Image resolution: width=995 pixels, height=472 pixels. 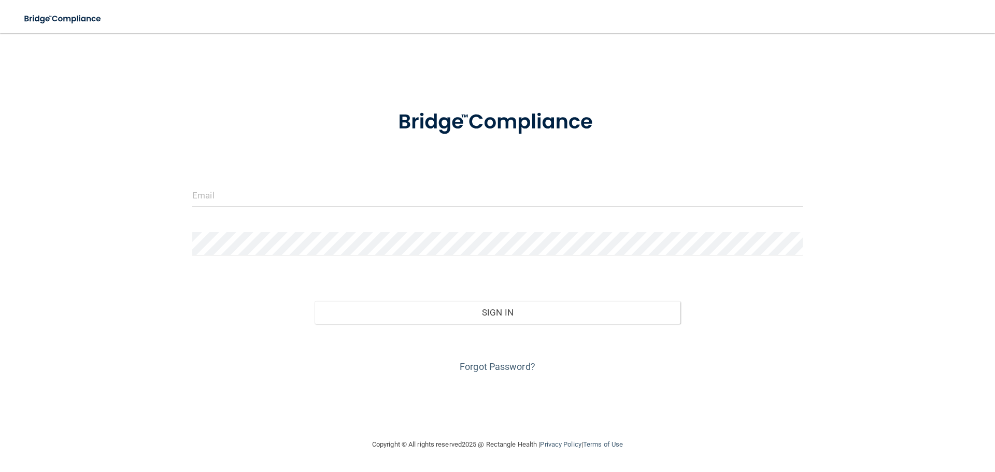 What do you see at coordinates (497, 444) in the screenshot?
I see `div: Copyright © All rights reserved 2025 @ Rectangle Health | |` at bounding box center [497, 444].